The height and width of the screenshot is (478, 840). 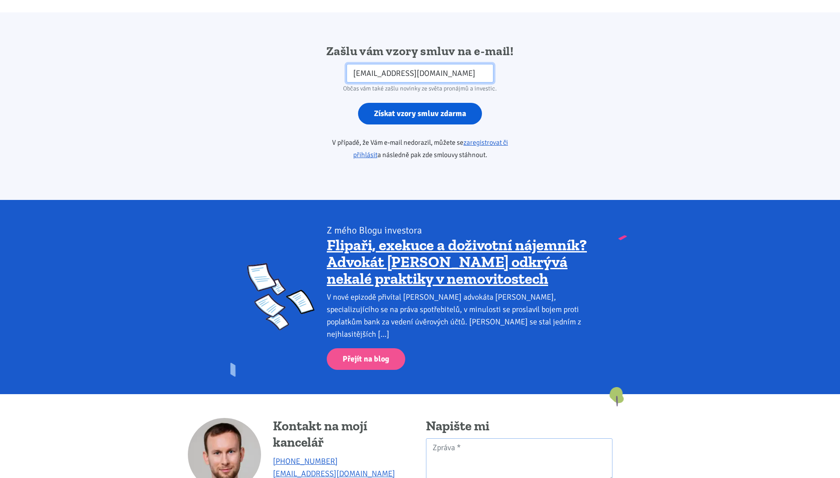 What do you see at coordinates (420, 73) in the screenshot?
I see `input: Zadejte váš e-mail` at bounding box center [420, 73].